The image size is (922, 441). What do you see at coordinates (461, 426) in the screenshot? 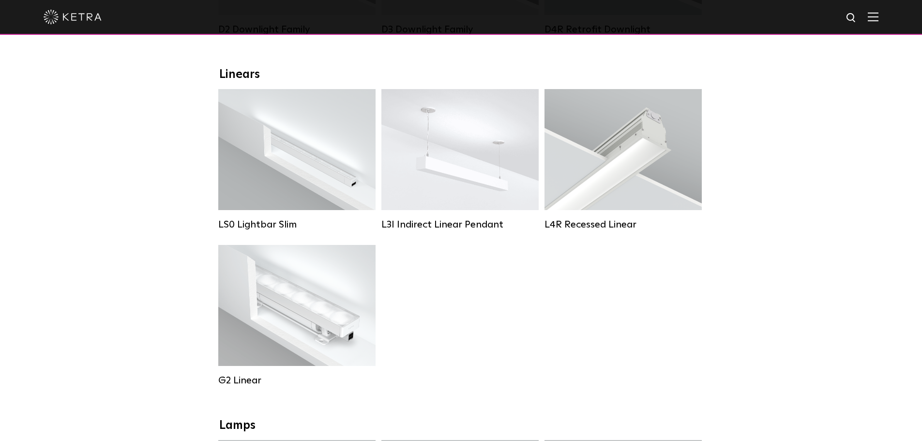
I see `div: Lamps` at bounding box center [461, 426].